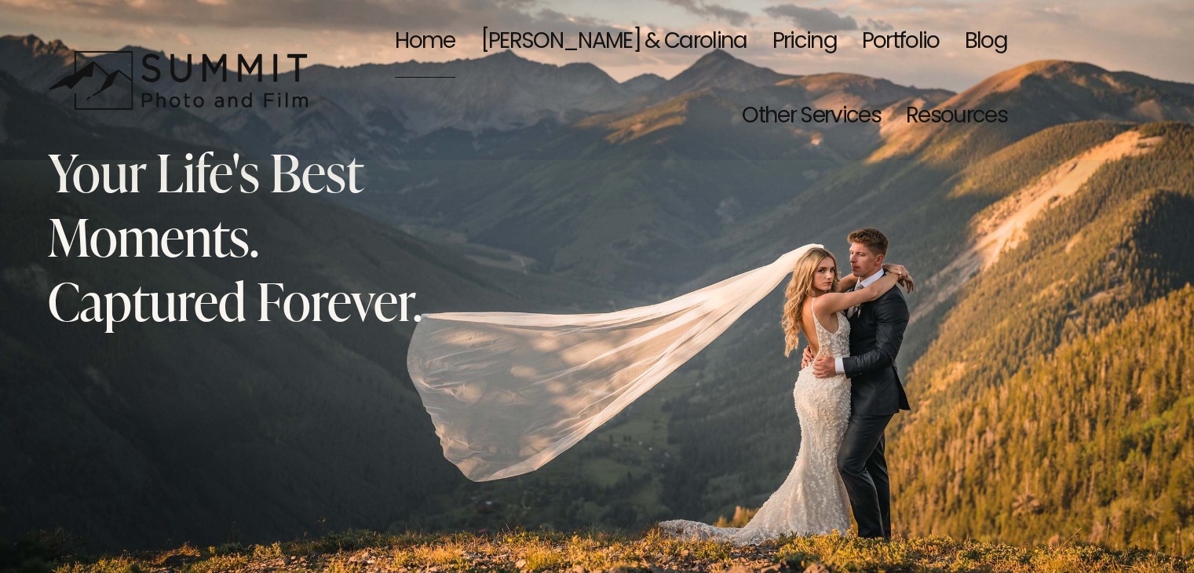 This screenshot has height=573, width=1194. I want to click on a: Home, so click(425, 43).